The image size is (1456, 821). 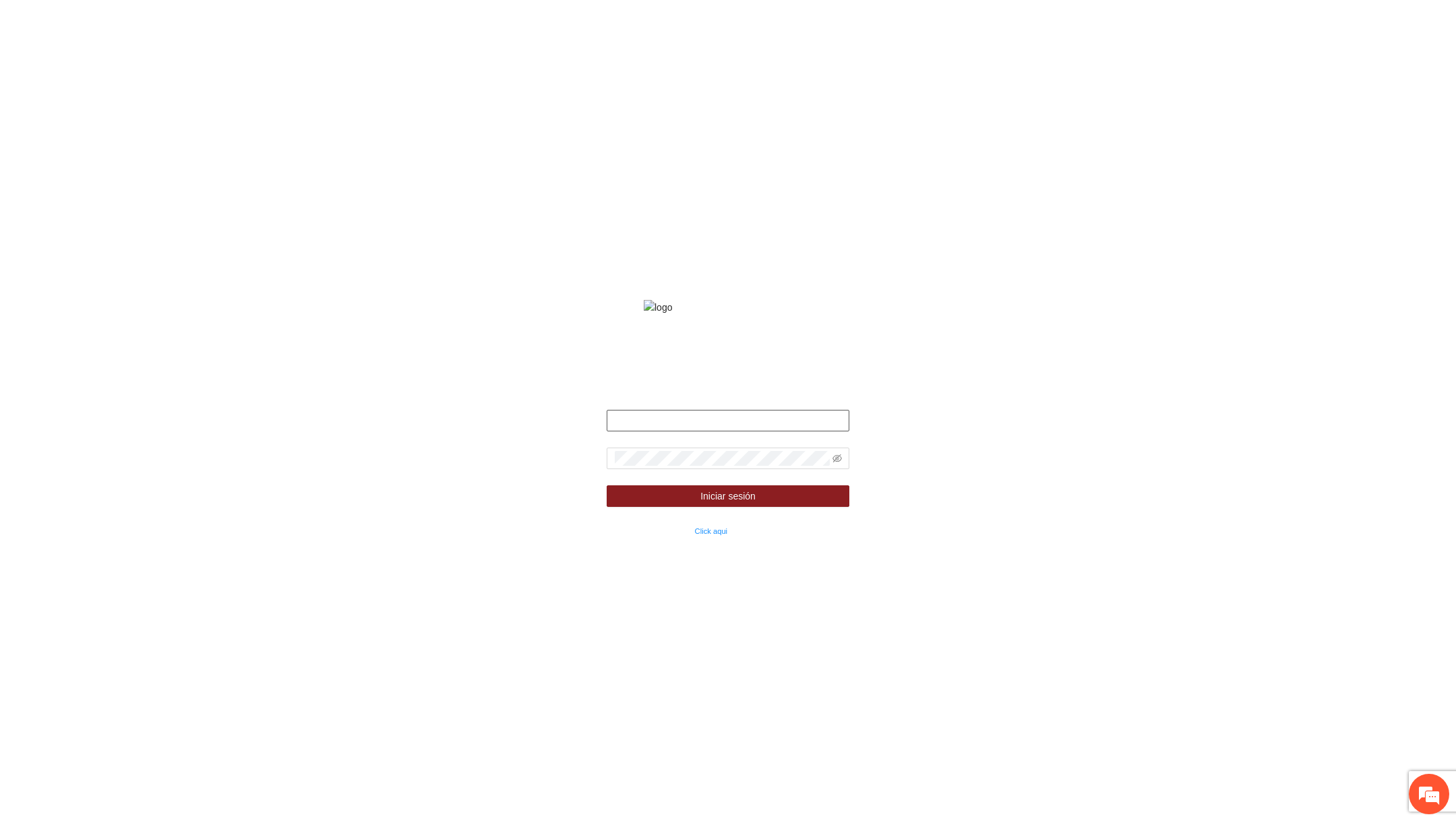 What do you see at coordinates (711, 531) in the screenshot?
I see `a: Click aqui` at bounding box center [711, 531].